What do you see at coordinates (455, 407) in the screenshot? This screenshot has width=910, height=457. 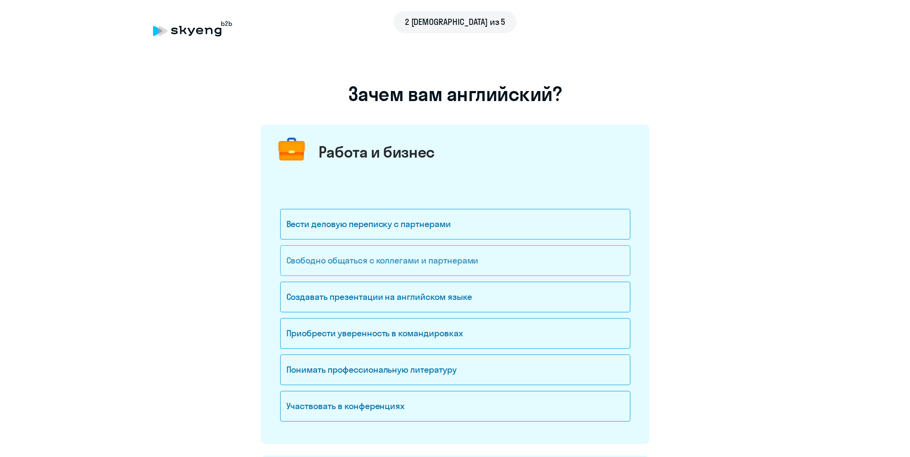 I see `div: Участвовать в конференциях` at bounding box center [455, 407].